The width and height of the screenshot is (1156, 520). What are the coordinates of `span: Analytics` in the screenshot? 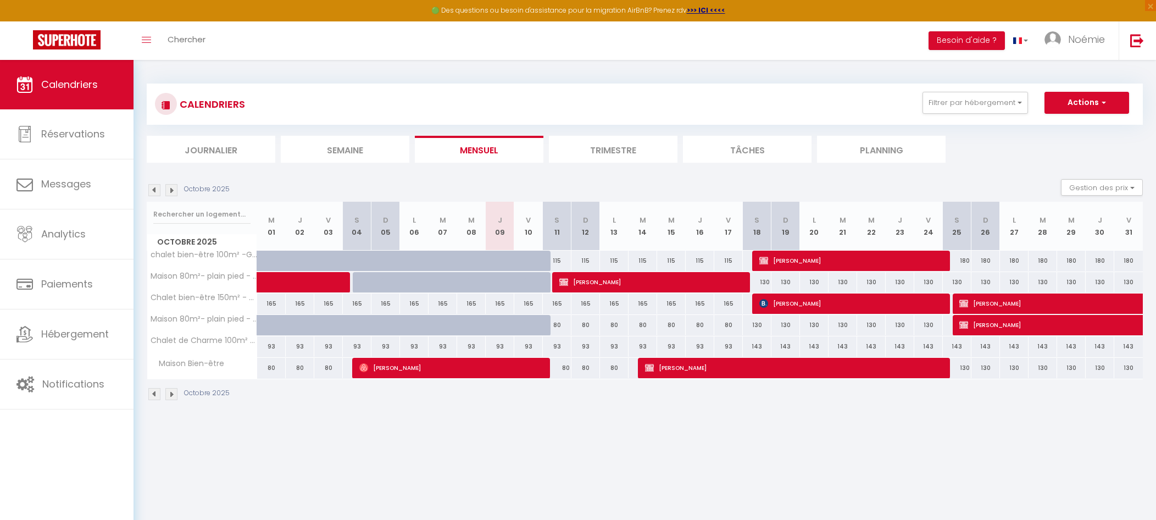 It's located at (63, 234).